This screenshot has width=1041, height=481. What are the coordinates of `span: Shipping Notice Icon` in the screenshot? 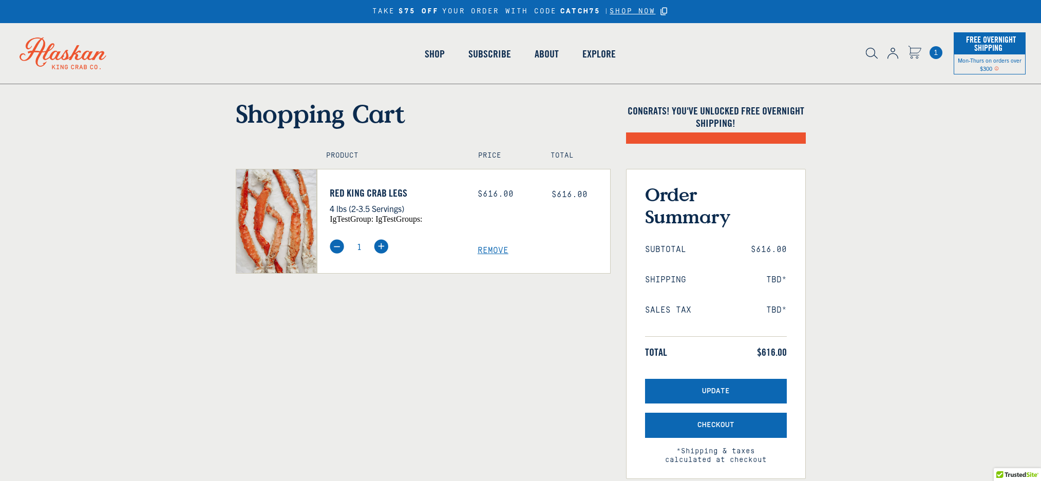 It's located at (996, 68).